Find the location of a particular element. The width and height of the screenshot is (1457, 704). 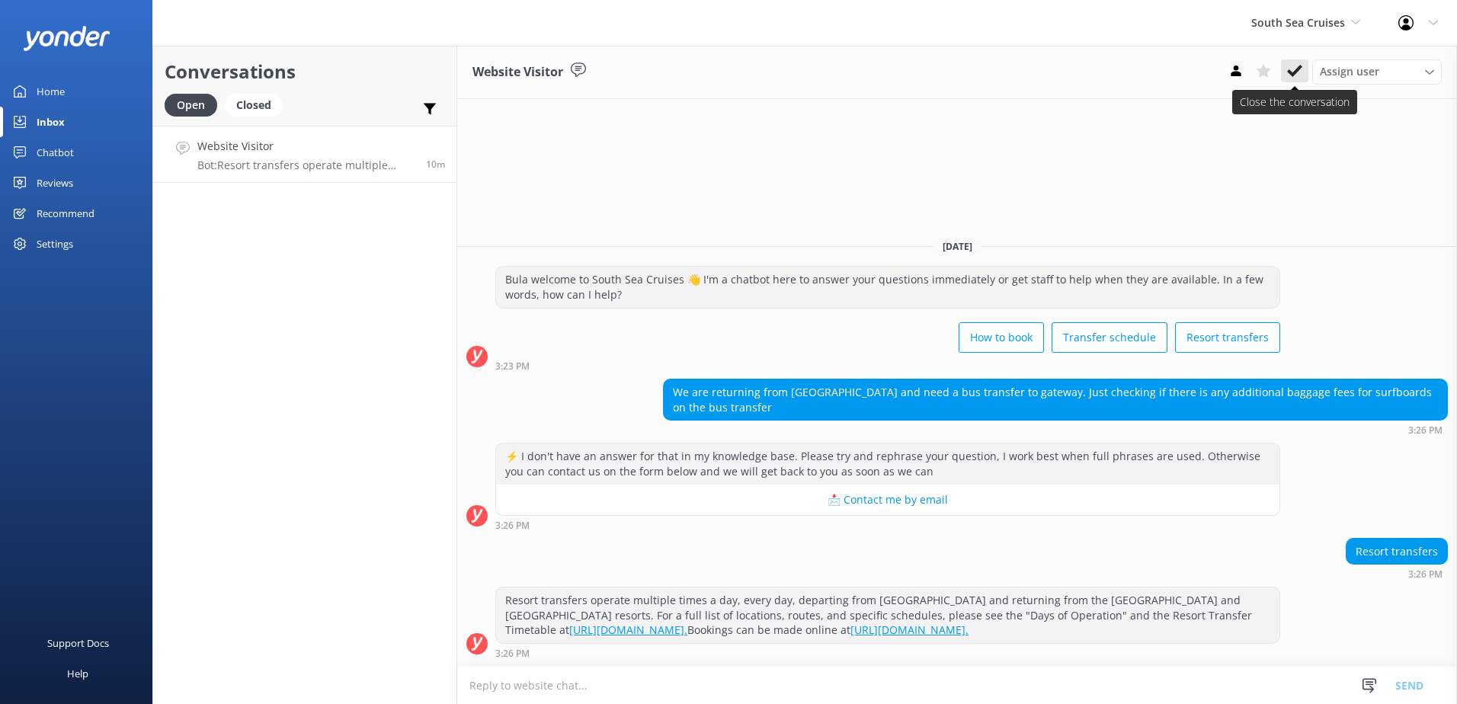

div: Support Docs is located at coordinates (78, 643).